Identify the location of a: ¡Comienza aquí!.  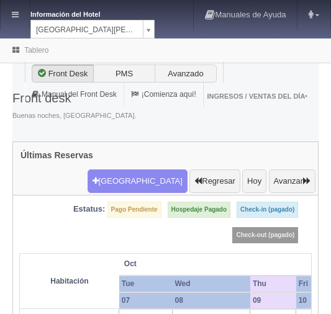
(163, 94).